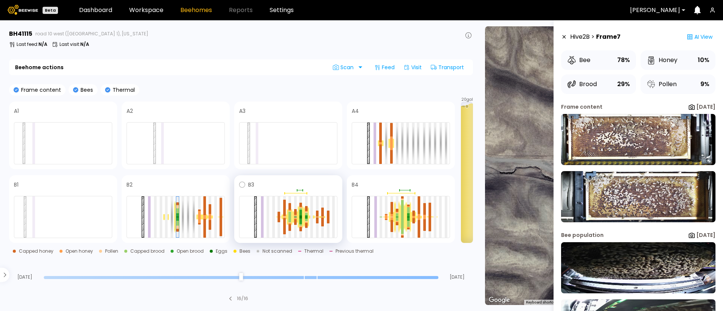 Image resolution: width=723 pixels, height=311 pixels. Describe the element at coordinates (314, 252) in the screenshot. I see `div: Thermal` at that location.